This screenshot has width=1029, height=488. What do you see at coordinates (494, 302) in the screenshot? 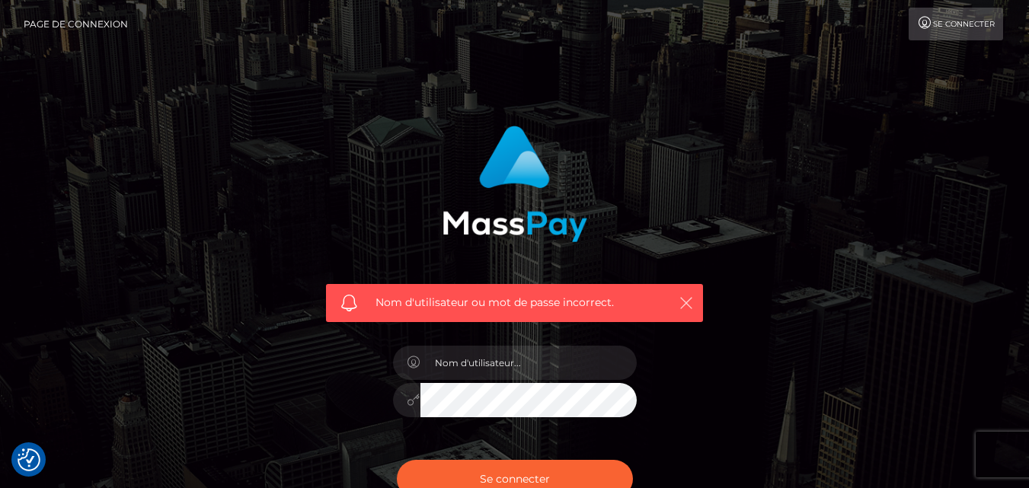
I see `font: Nom d'utilisateur ou mot de passe incorrect.` at bounding box center [494, 302].